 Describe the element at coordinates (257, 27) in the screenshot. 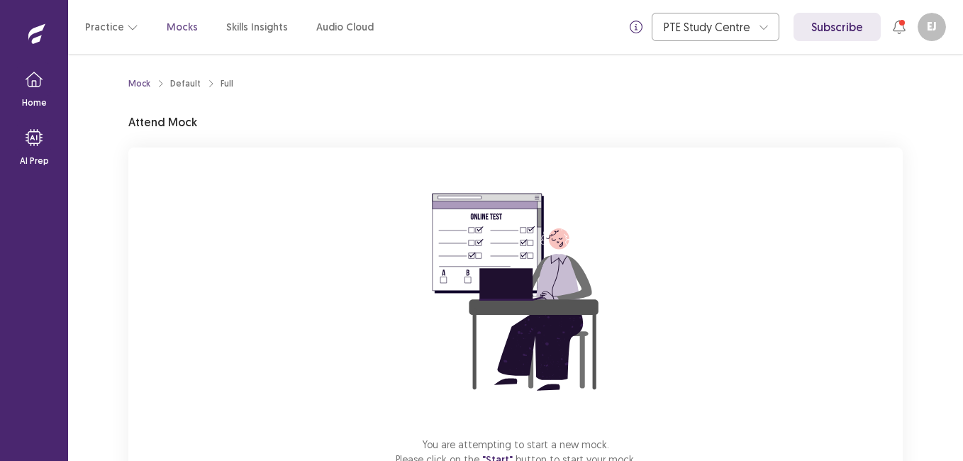

I see `p: Skills Insights` at that location.